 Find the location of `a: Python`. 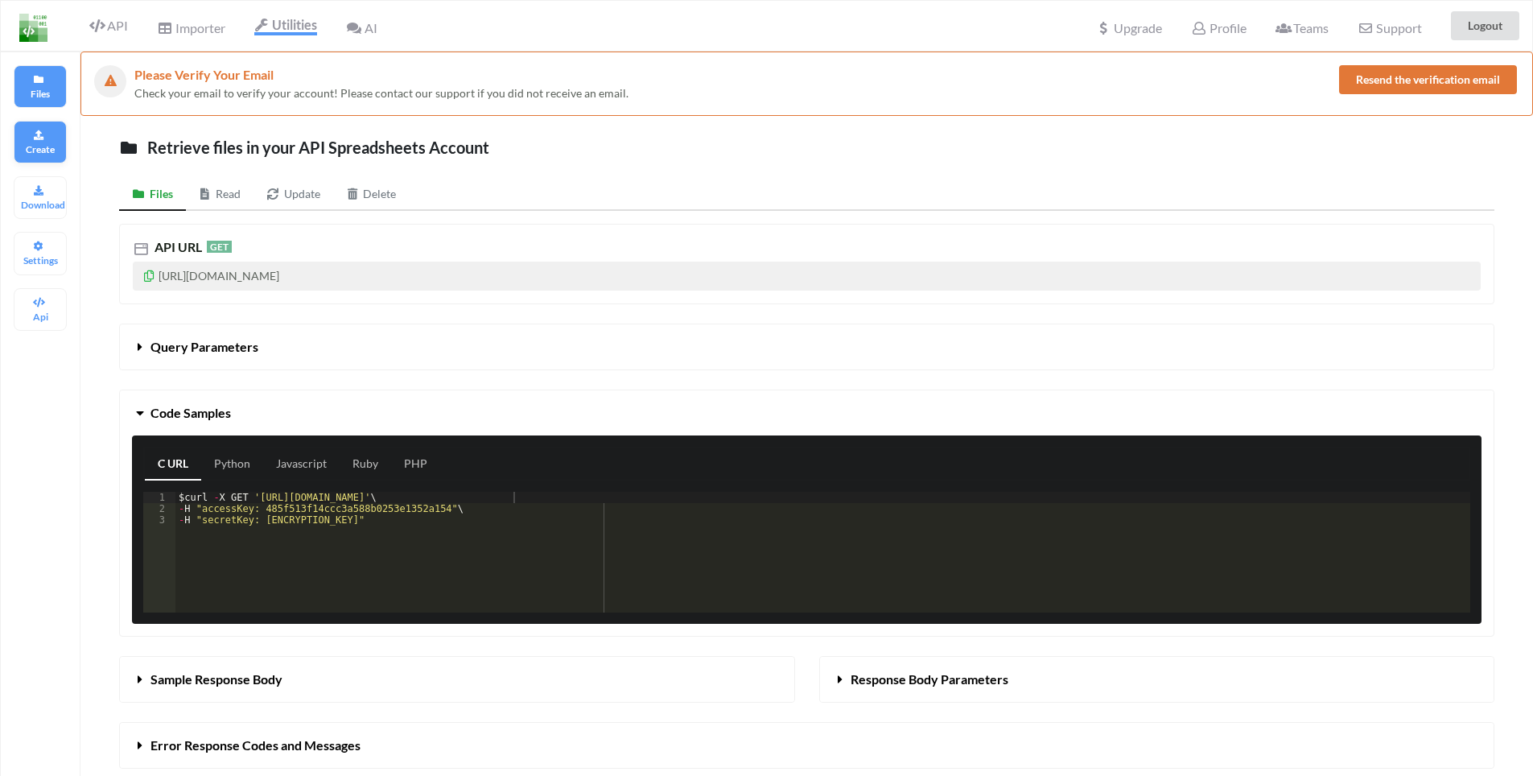

a: Python is located at coordinates (232, 464).